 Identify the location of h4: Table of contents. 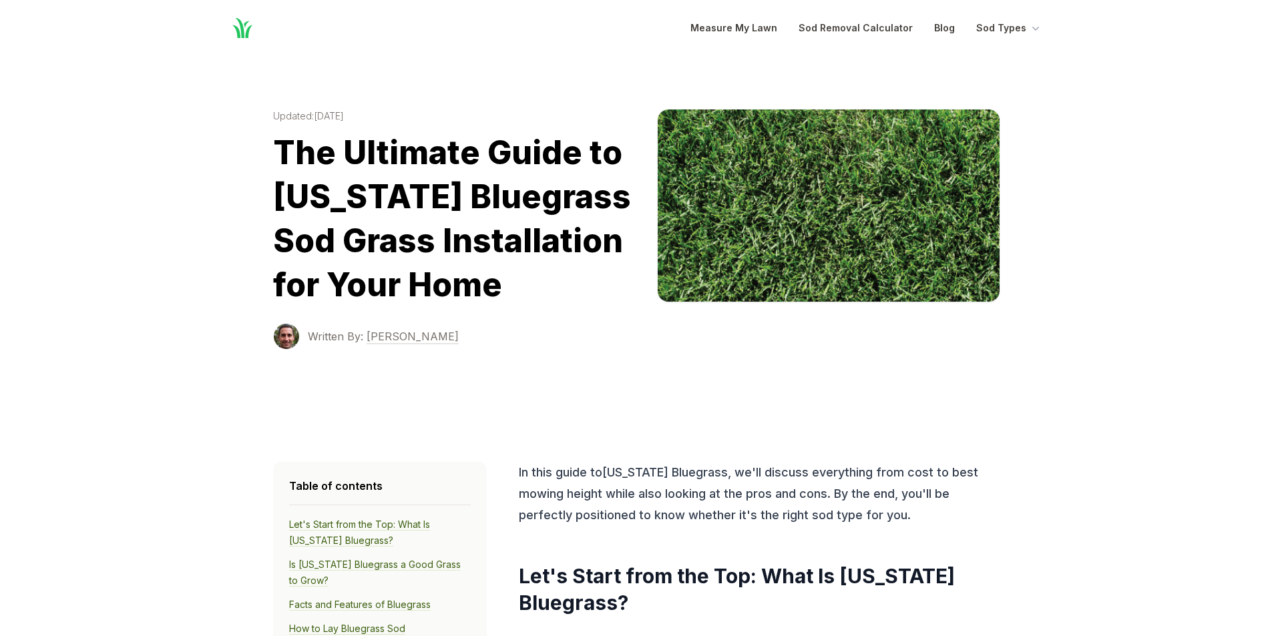
(380, 486).